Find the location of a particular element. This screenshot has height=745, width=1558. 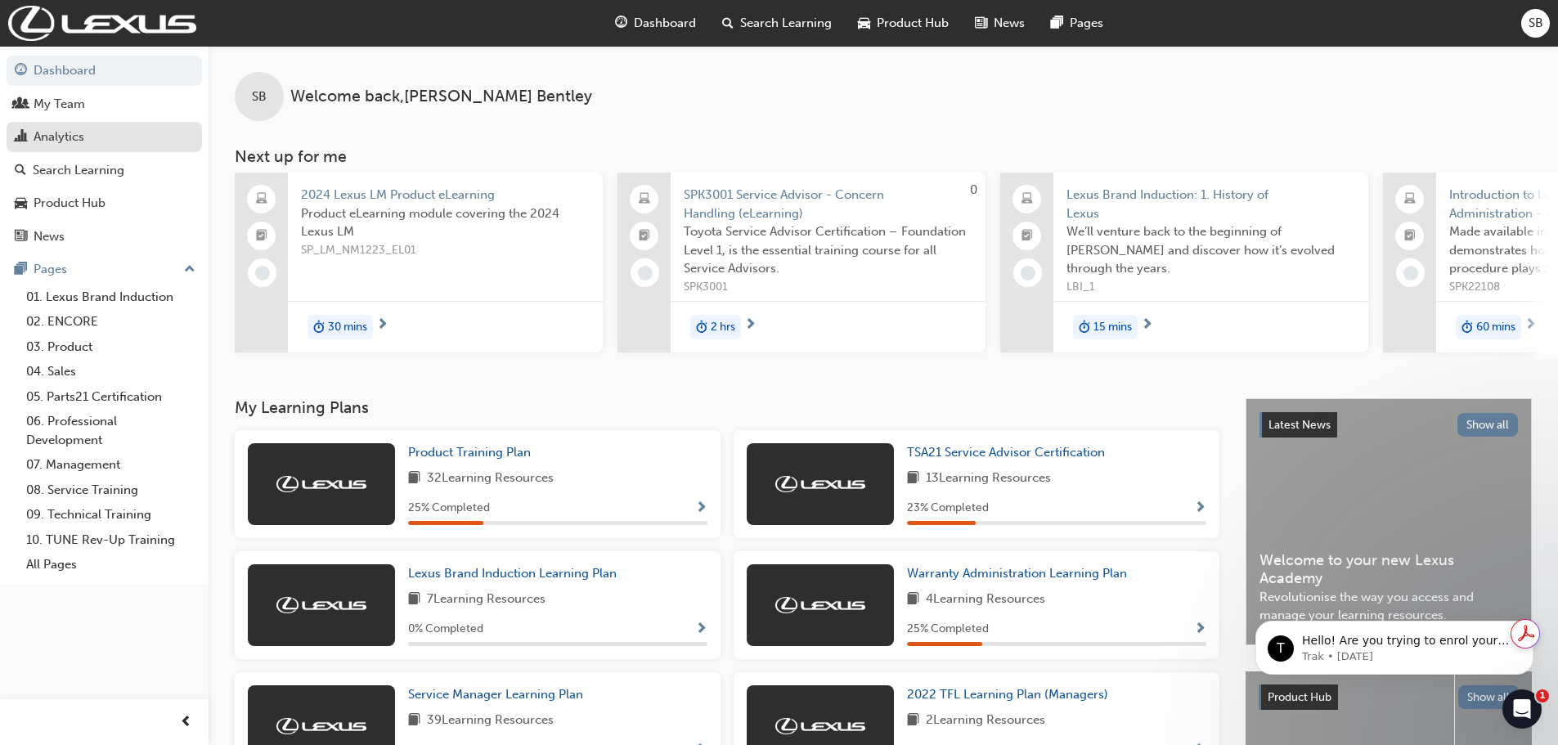

a: 08. Service Training is located at coordinates (110, 490).